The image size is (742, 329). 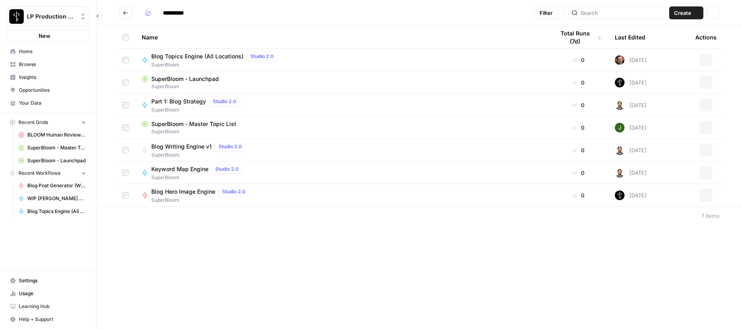 What do you see at coordinates (48, 16) in the screenshot?
I see `button: Workspace: LP Production Workloads` at bounding box center [48, 16].